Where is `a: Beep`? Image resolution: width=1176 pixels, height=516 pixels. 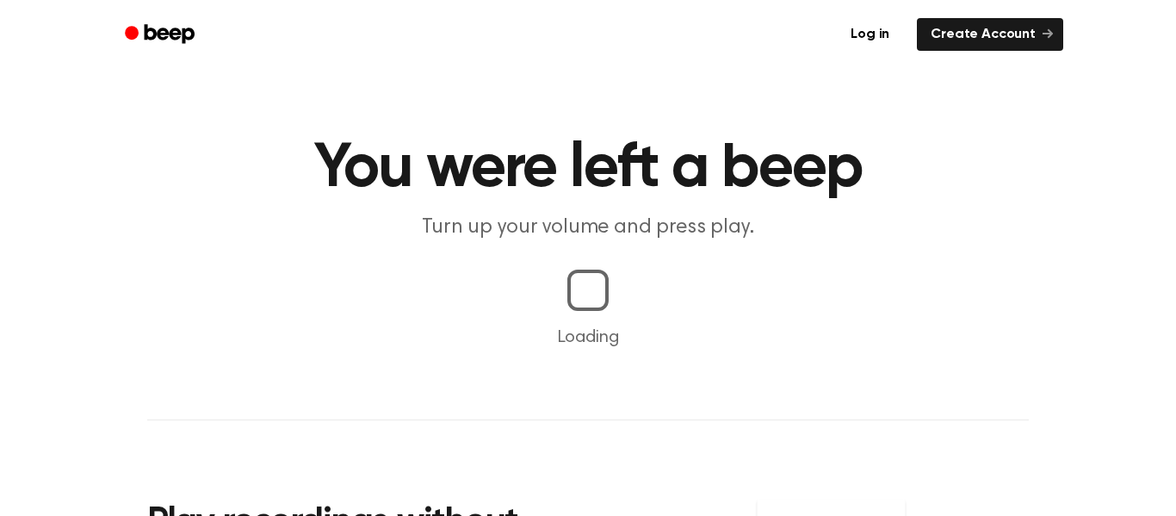
a: Beep is located at coordinates (161, 34).